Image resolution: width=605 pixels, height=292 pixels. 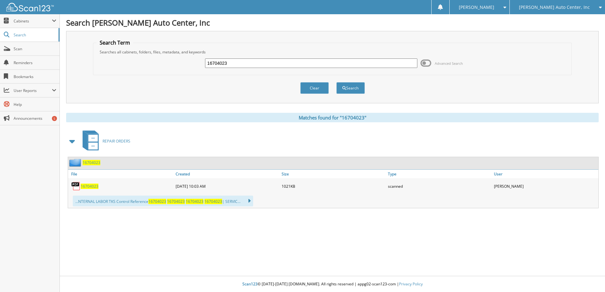 I want to click on a: User, so click(x=545, y=174).